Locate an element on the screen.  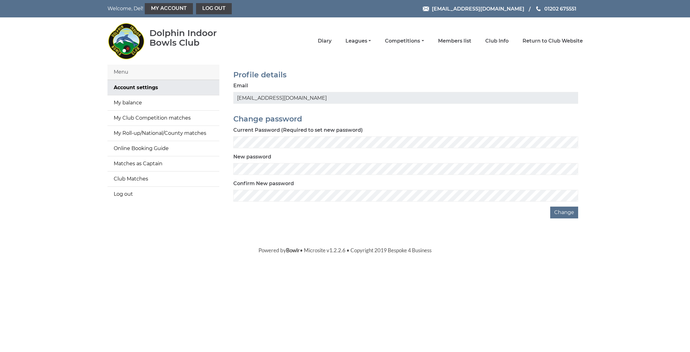
button: Change is located at coordinates (564, 213).